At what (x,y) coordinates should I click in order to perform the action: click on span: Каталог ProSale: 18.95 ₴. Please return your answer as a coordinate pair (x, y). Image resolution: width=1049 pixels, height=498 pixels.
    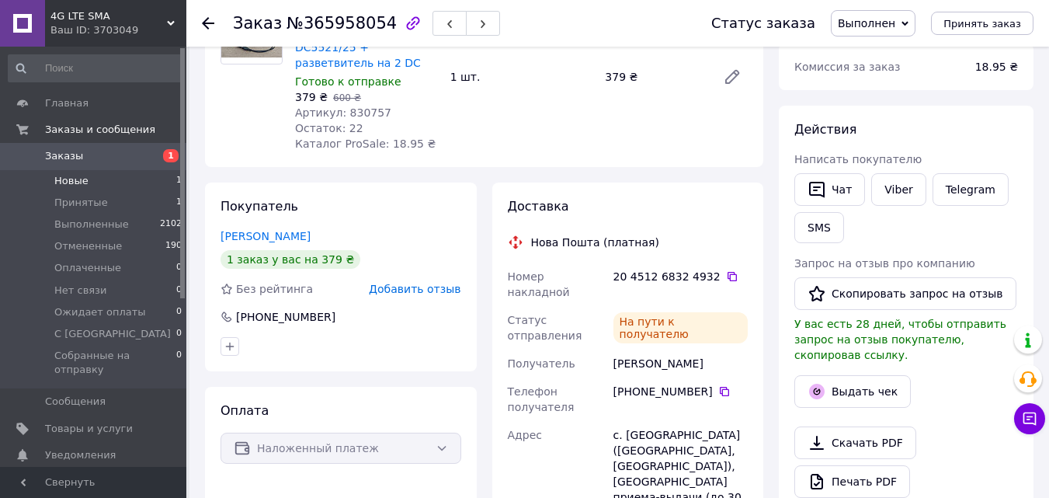
    Looking at the image, I should click on (365, 144).